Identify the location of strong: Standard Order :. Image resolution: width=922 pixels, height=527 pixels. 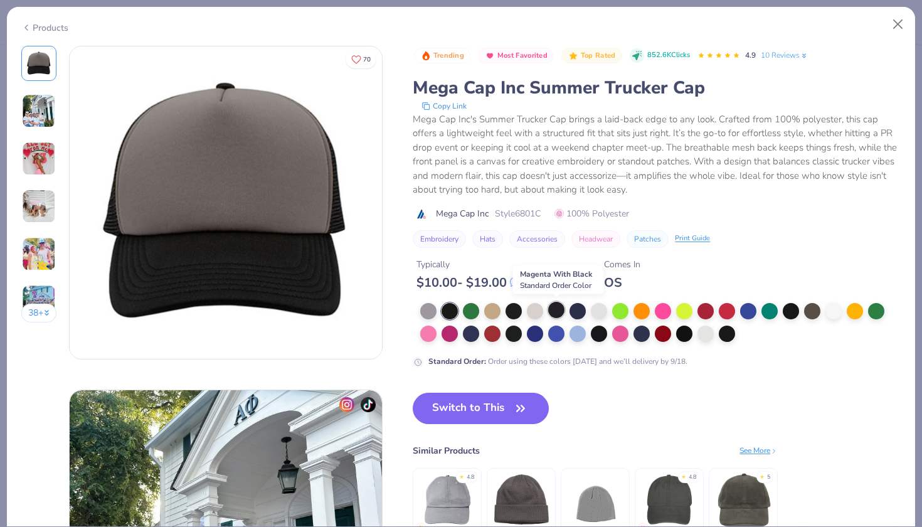
(457, 361).